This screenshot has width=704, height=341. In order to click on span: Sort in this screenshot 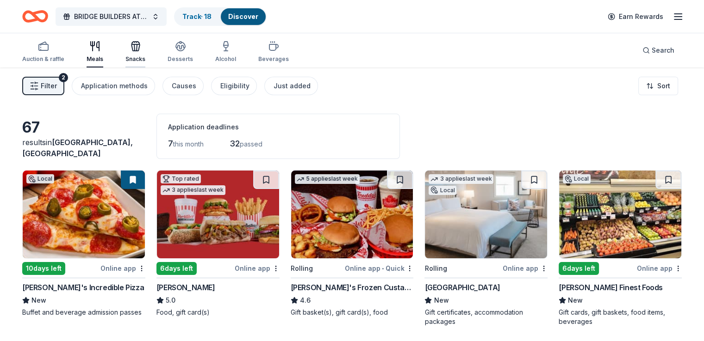, I will do `click(663, 86)`.